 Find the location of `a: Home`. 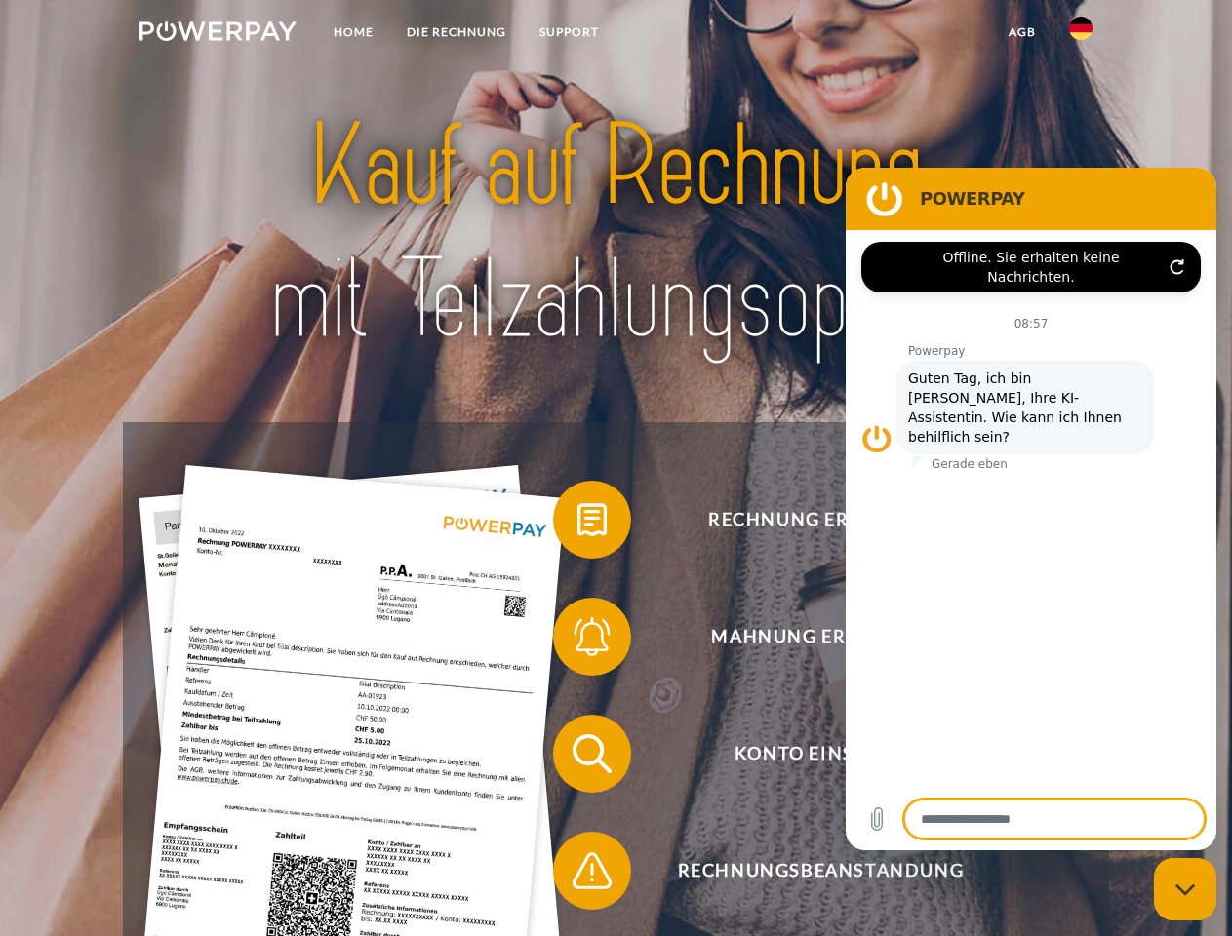

a: Home is located at coordinates (353, 32).